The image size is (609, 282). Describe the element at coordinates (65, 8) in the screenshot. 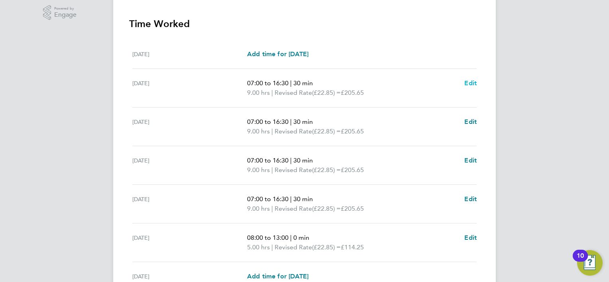

I see `span: Powered by` at that location.